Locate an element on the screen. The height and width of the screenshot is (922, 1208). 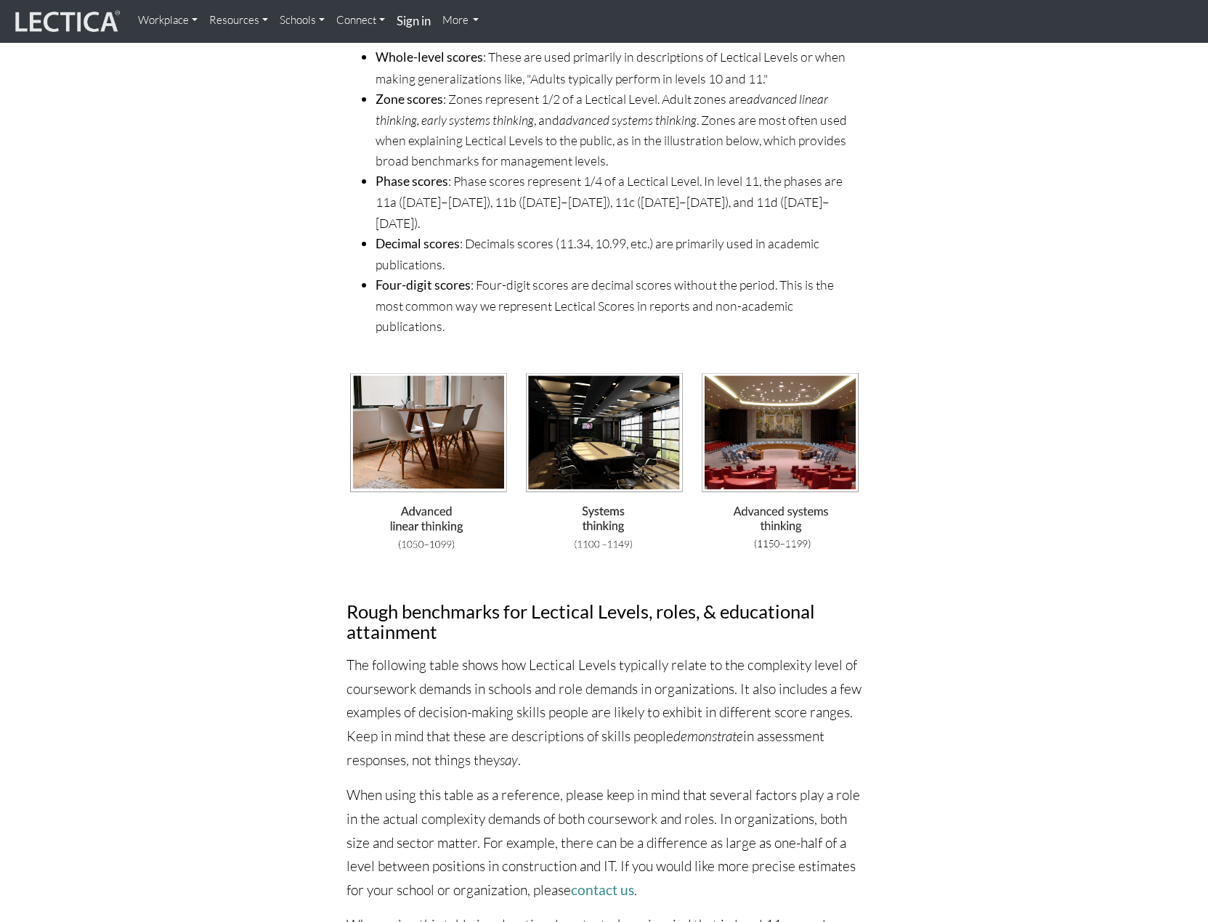
a: Schools is located at coordinates (302, 20).